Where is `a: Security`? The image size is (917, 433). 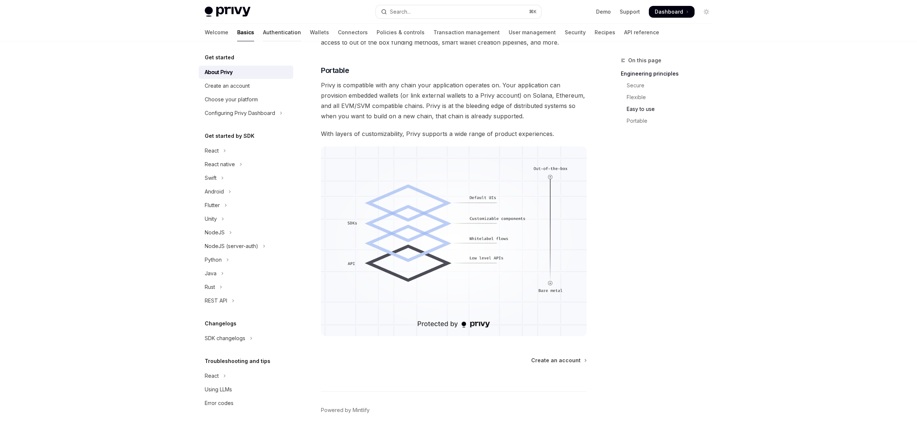 a: Security is located at coordinates (575, 32).